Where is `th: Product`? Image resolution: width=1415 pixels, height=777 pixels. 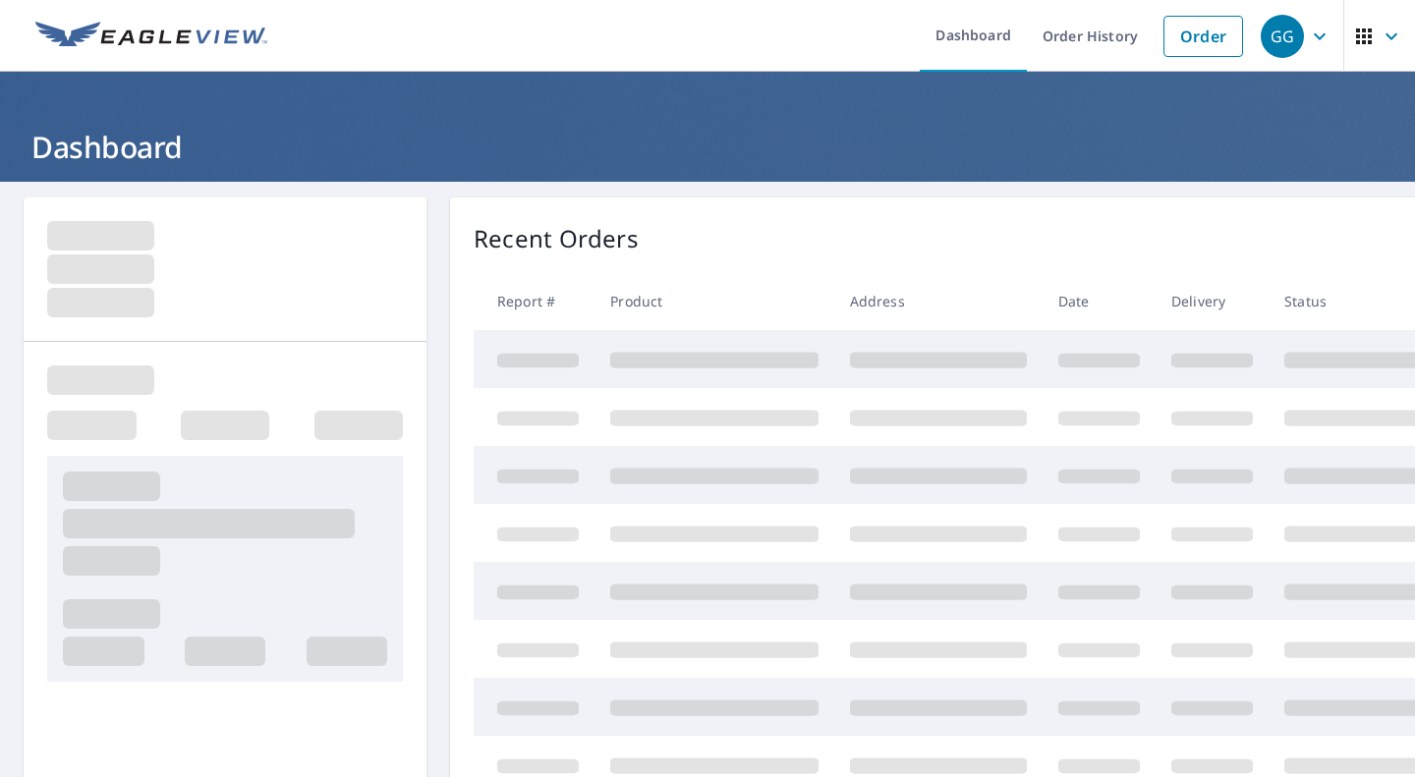 th: Product is located at coordinates (714, 301).